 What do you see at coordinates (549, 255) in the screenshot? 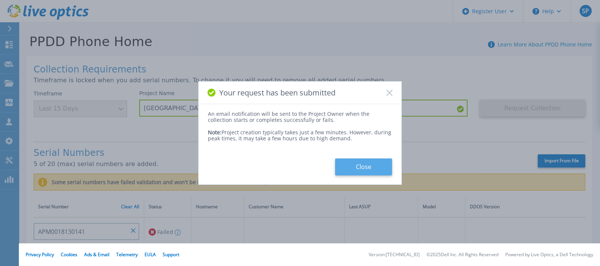
I see `li: Powered by Live Optics, a Dell Technology` at bounding box center [549, 255].